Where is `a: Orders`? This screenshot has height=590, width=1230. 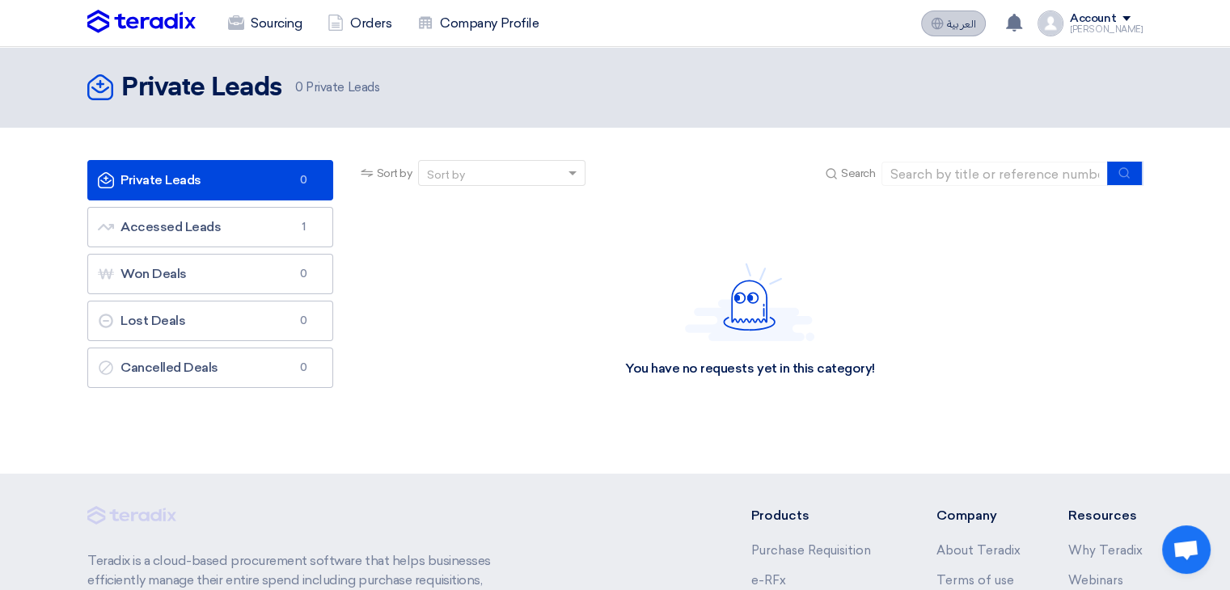
a: Orders is located at coordinates (359, 23).